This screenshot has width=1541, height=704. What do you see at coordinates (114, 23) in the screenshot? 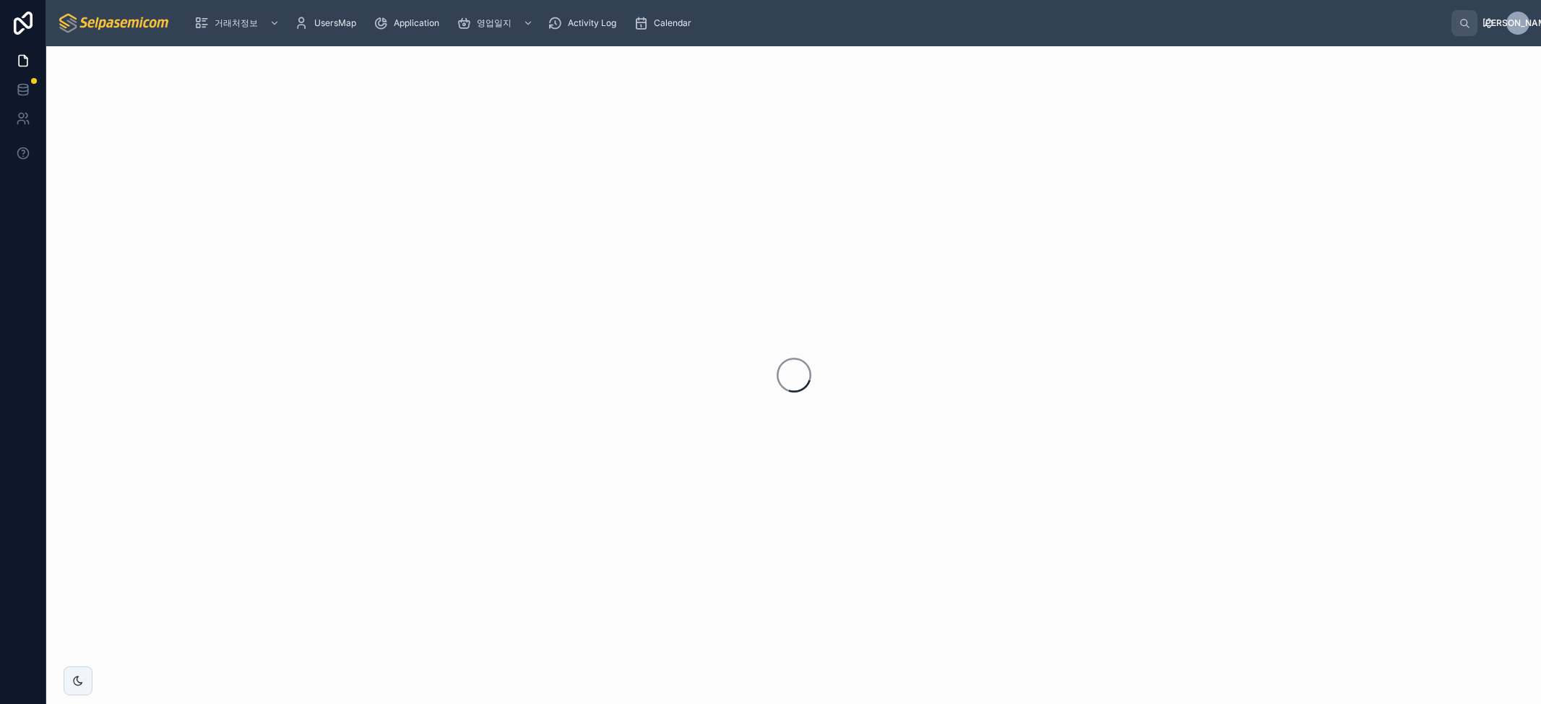
I see `img: App logo` at bounding box center [114, 23].